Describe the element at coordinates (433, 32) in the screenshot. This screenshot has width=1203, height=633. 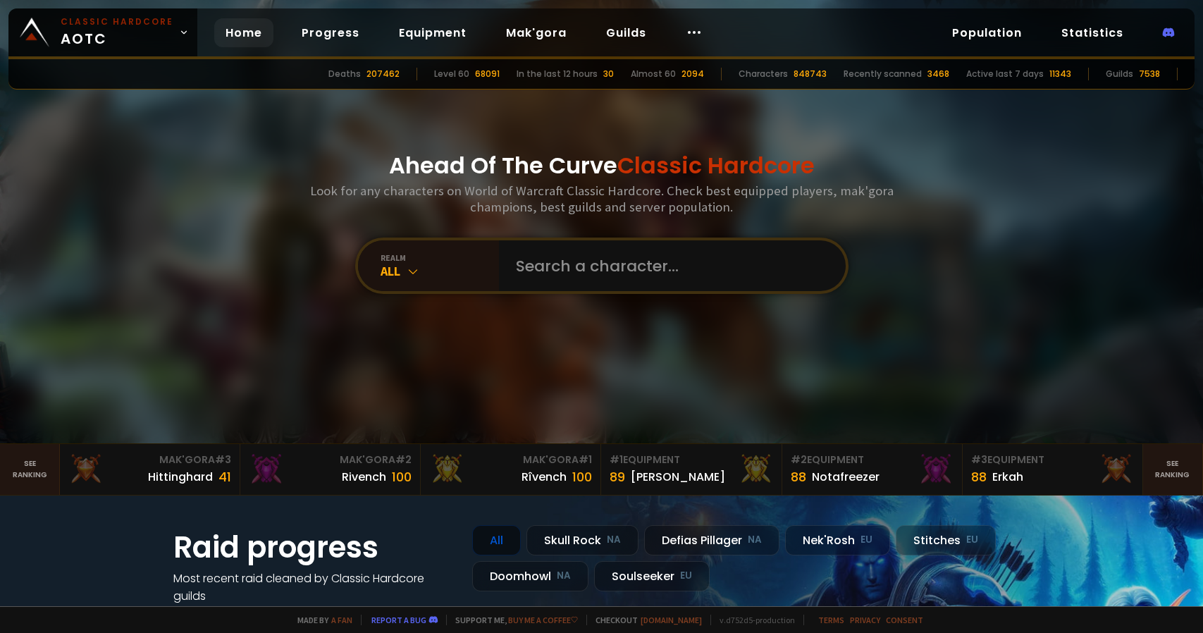
I see `a: Equipment` at that location.